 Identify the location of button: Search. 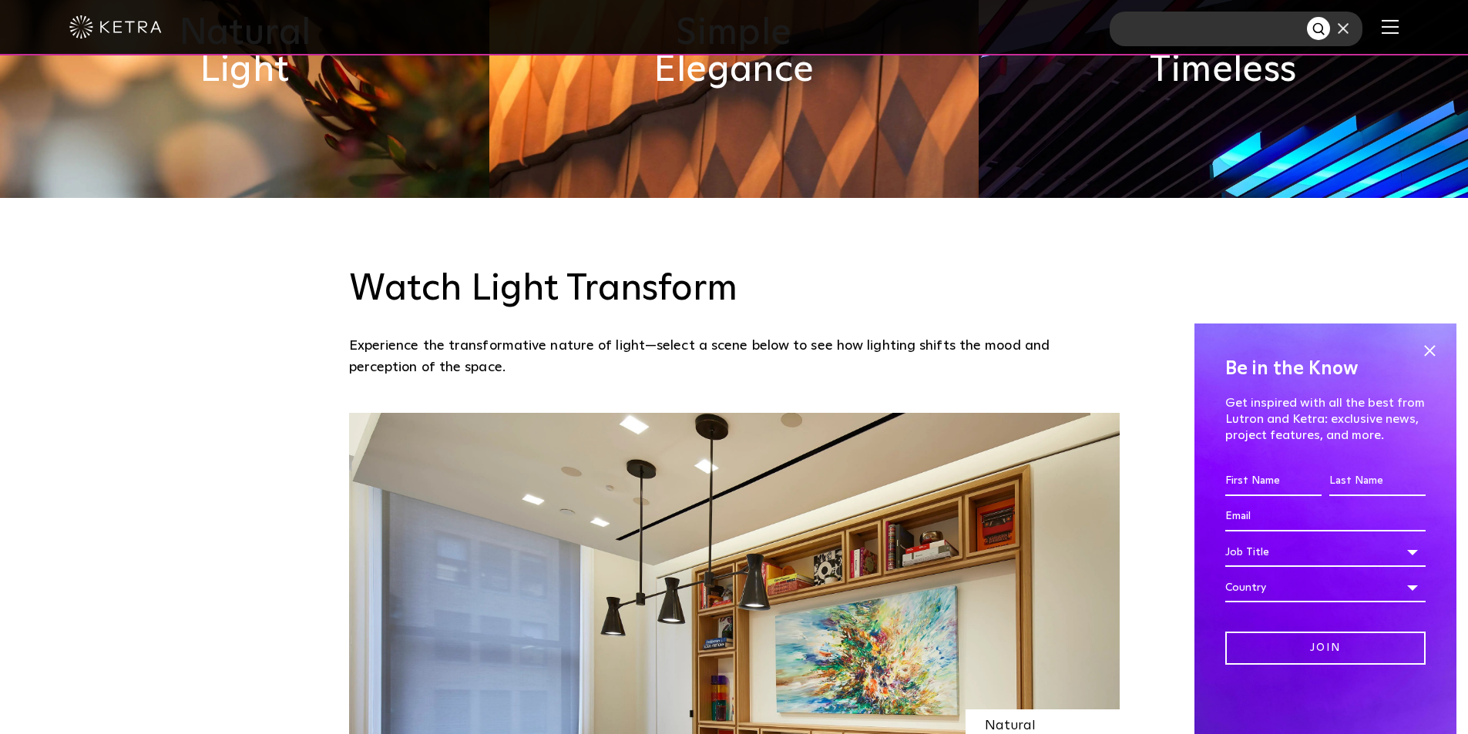
(1318, 29).